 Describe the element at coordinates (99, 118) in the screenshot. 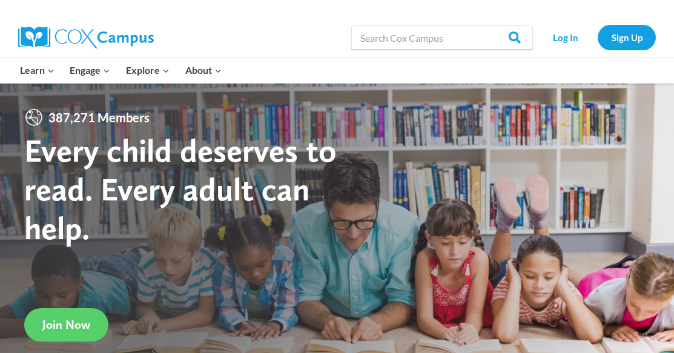

I see `span: 387,271 Members` at that location.